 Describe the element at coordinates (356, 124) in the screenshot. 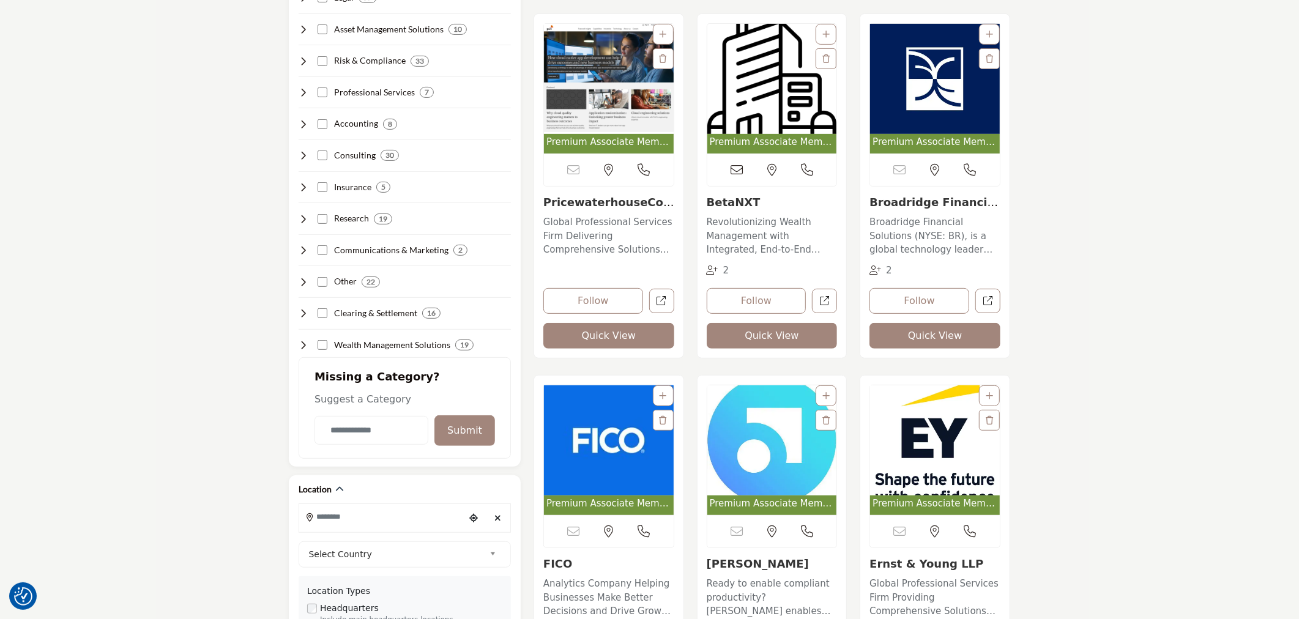

I see `h4: Accounting: Providing financial reporting, auditing, tax, and advisory services to securities ind...` at that location.